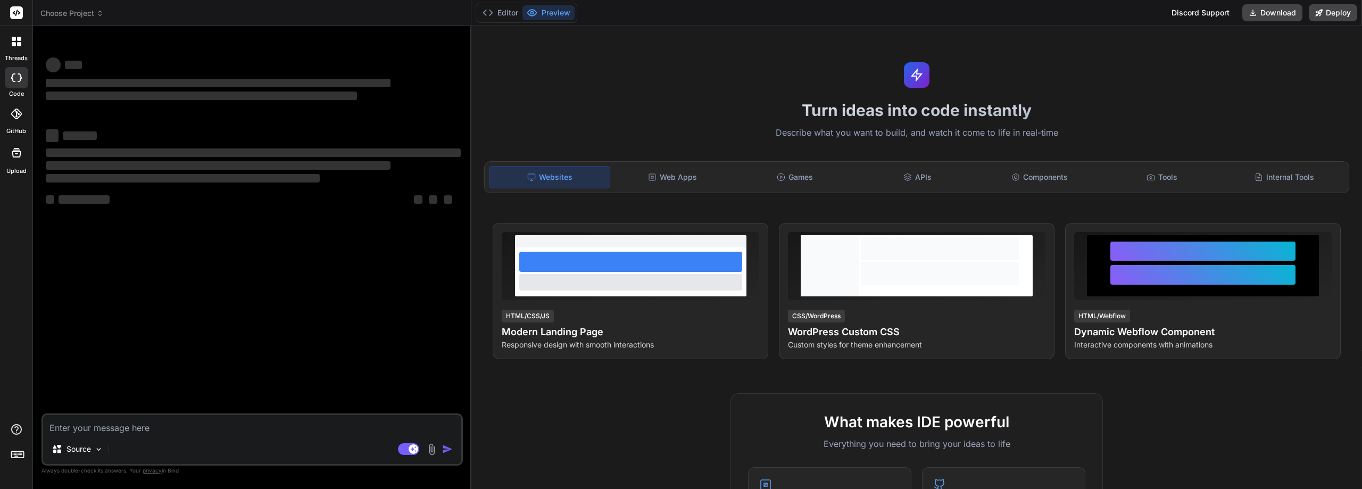 The image size is (1362, 489). What do you see at coordinates (549, 177) in the screenshot?
I see `div: Websites` at bounding box center [549, 177].